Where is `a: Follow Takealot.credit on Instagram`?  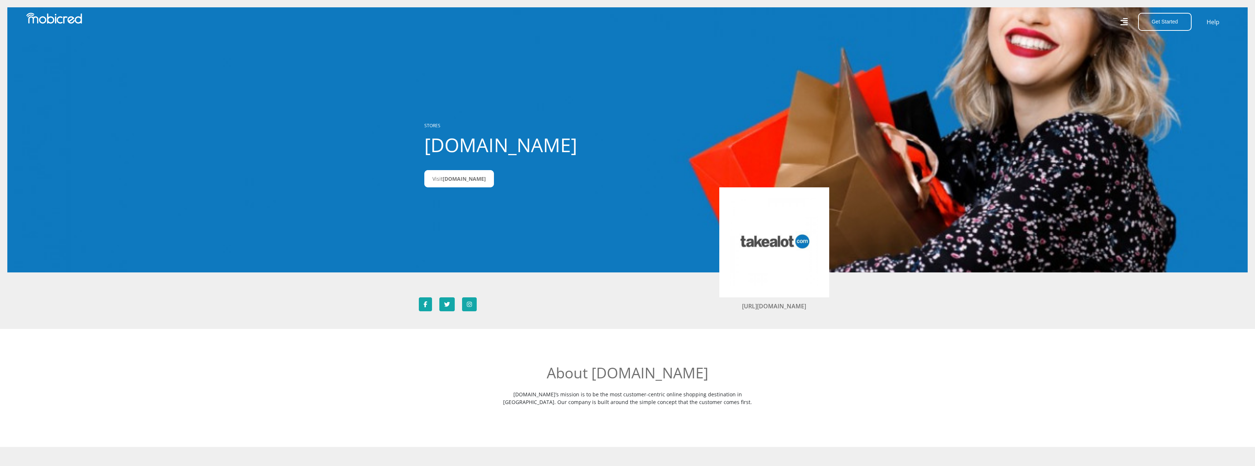
a: Follow Takealot.credit on Instagram is located at coordinates (469, 304).